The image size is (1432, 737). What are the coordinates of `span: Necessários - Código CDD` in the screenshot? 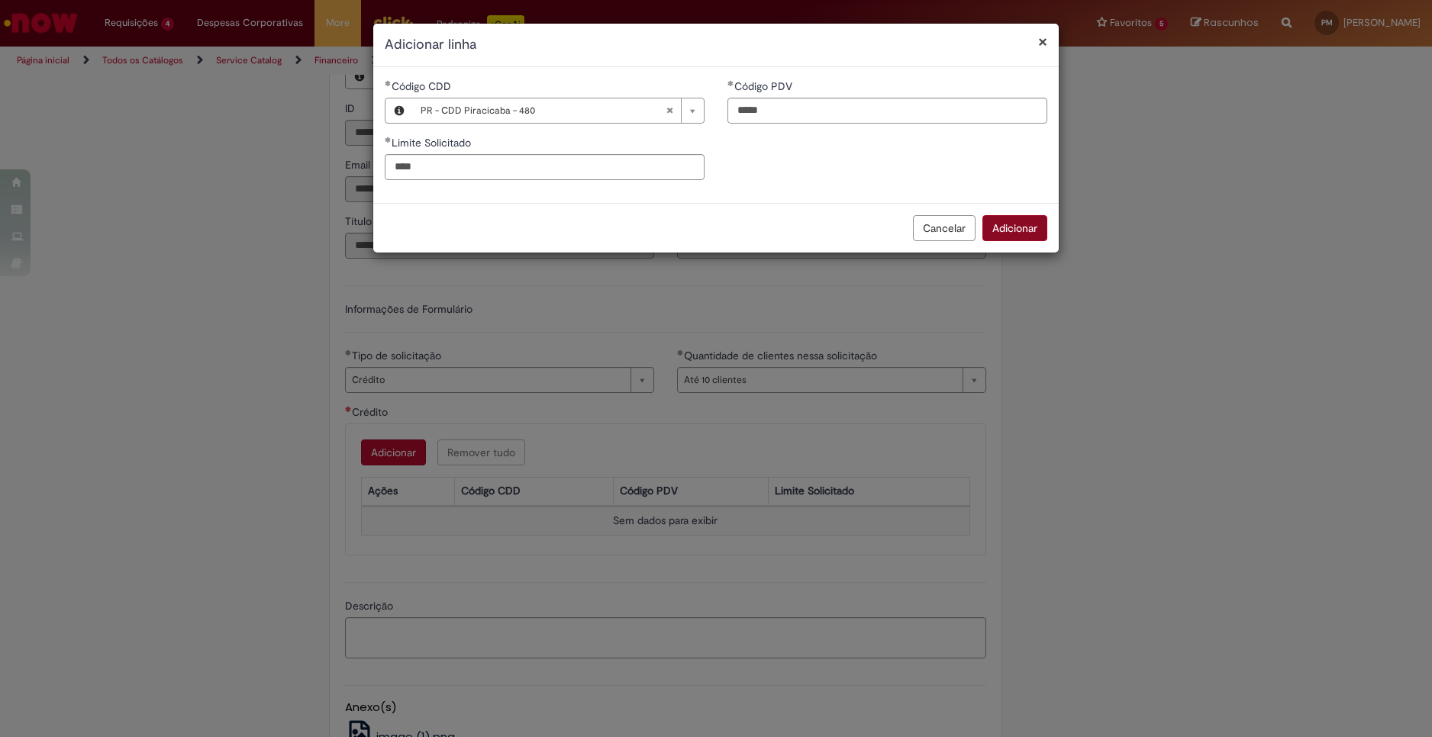 It's located at (423, 86).